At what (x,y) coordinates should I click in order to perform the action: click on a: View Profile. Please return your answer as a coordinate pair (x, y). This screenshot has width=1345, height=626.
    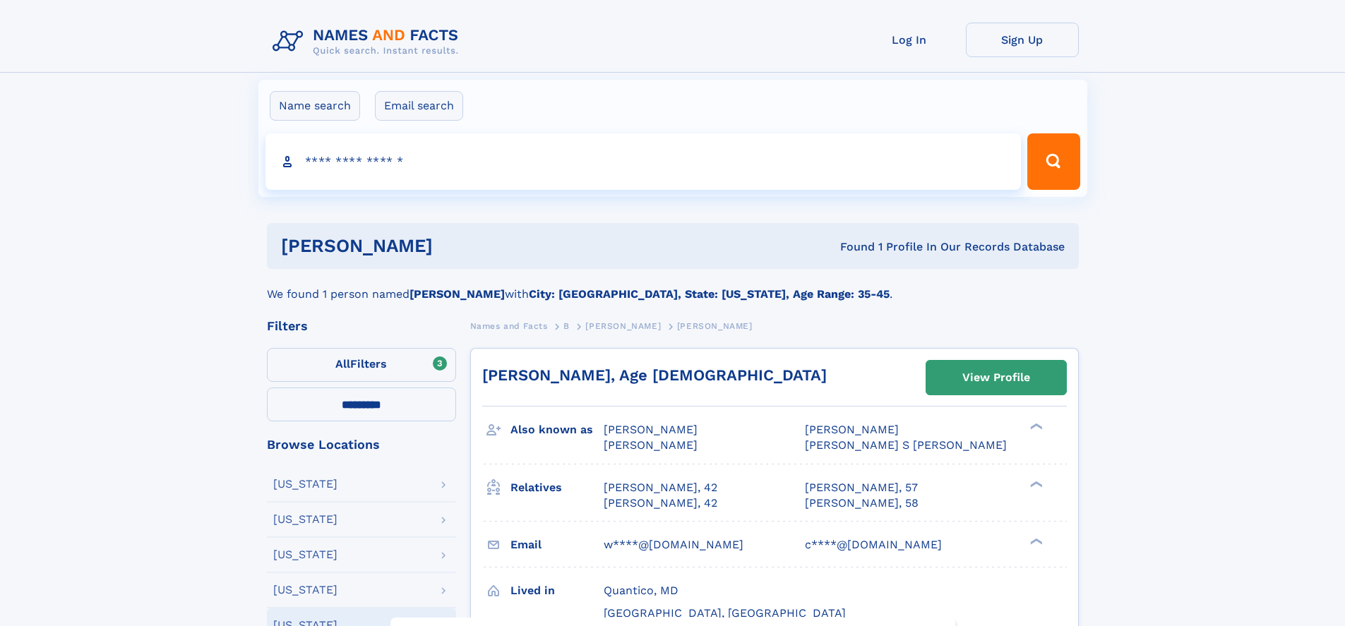
    Looking at the image, I should click on (996, 378).